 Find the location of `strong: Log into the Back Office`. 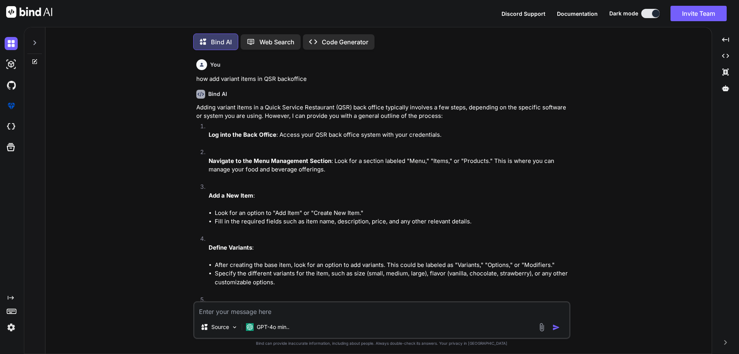

strong: Log into the Back Office is located at coordinates (242, 134).